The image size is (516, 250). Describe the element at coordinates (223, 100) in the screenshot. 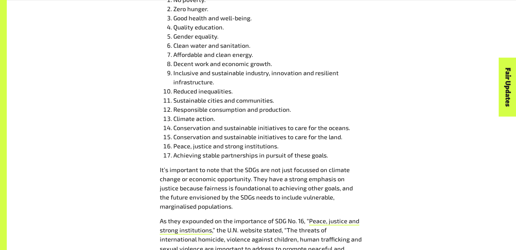

I see `span: Sustainable cities and communities.` at that location.